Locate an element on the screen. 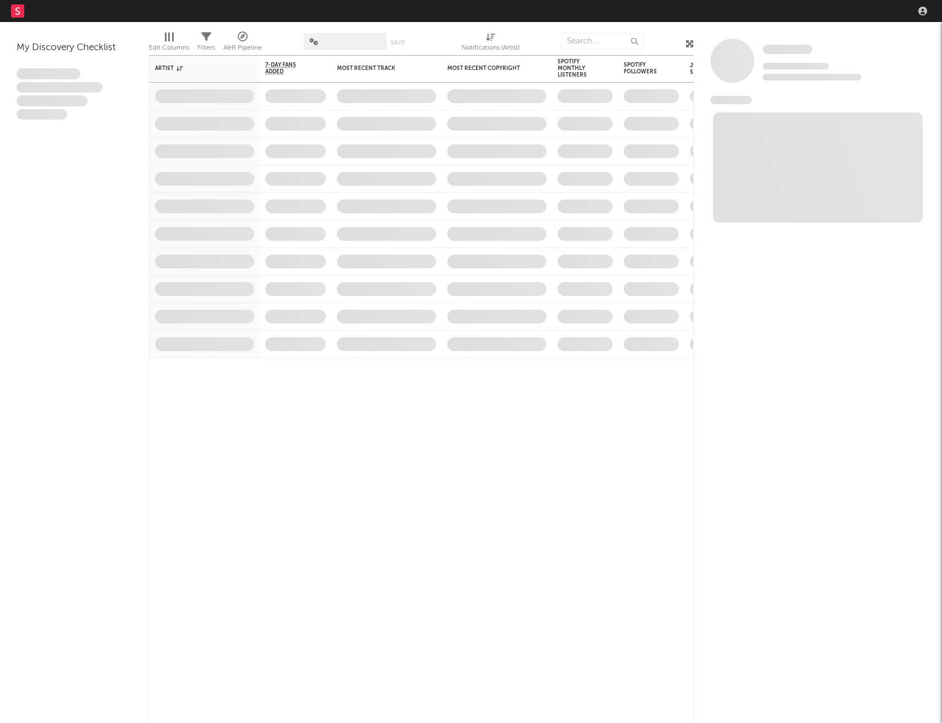 The height and width of the screenshot is (723, 942). span: Aliquam viverra is located at coordinates (42, 115).